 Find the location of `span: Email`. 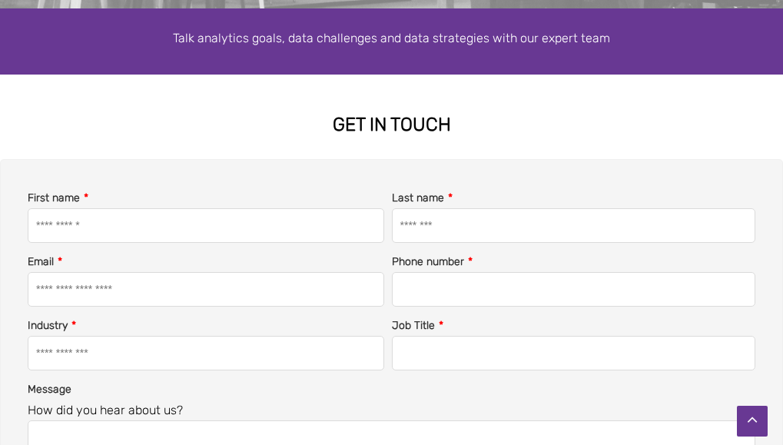

span: Email is located at coordinates (41, 261).